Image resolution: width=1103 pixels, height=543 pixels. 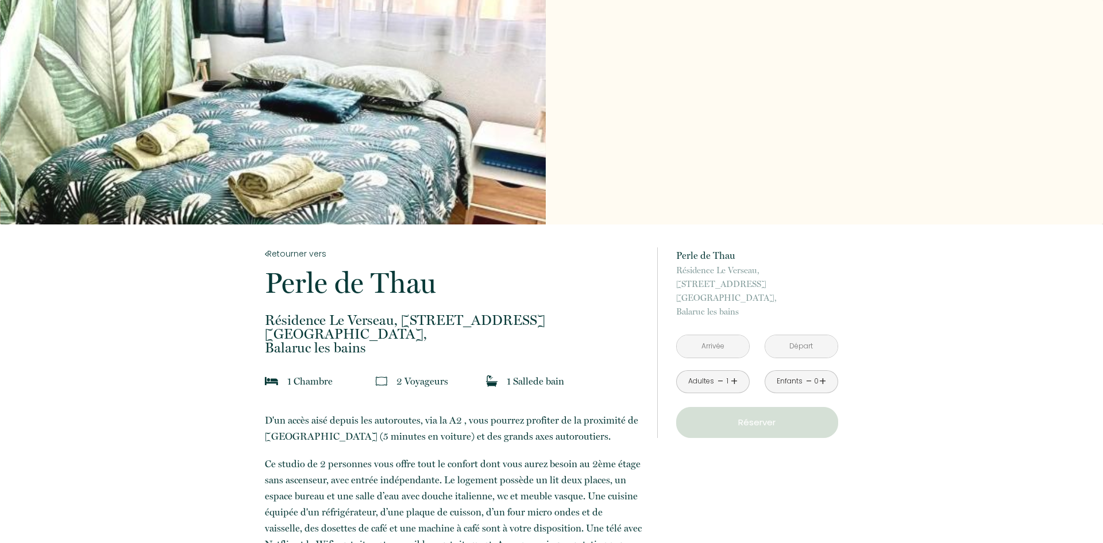 I want to click on div: 0, so click(x=816, y=381).